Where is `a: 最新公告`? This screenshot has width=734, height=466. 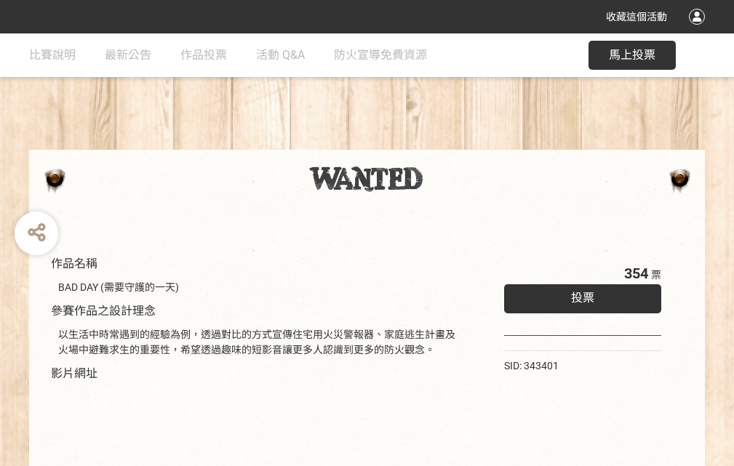
a: 最新公告 is located at coordinates (128, 55).